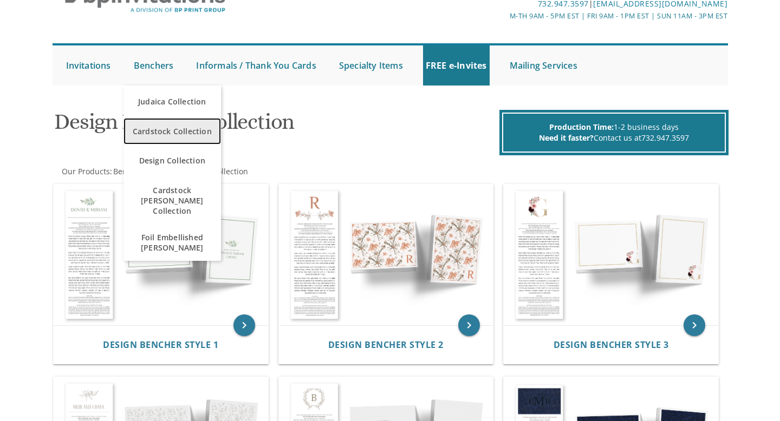  I want to click on span: Need it faster?, so click(566, 138).